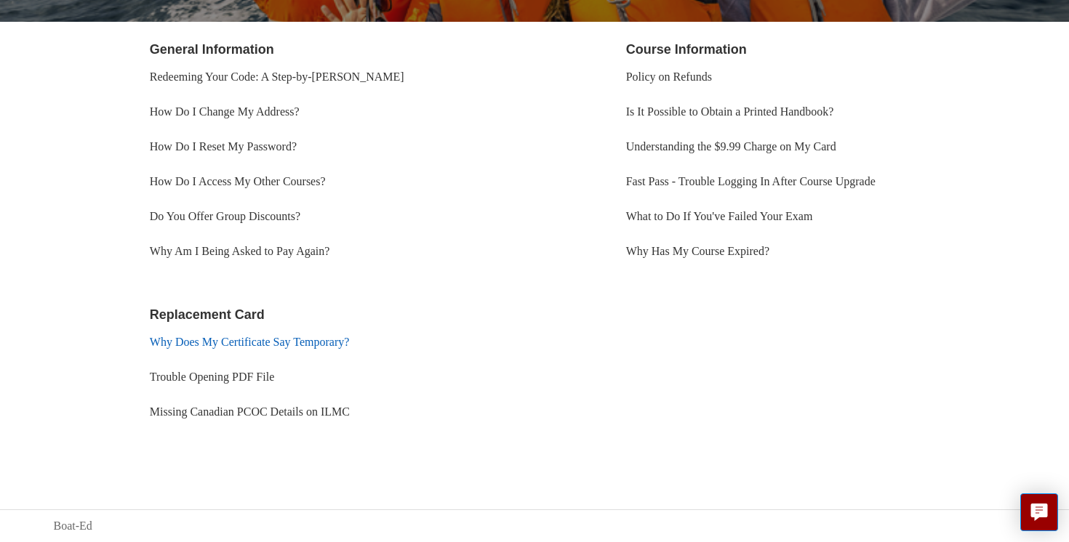  I want to click on div: Live chat, so click(1039, 513).